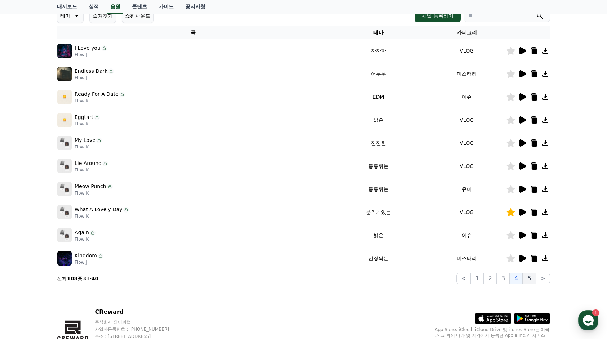 The height and width of the screenshot is (339, 607). Describe the element at coordinates (70, 243) in the screenshot. I see `span: 대화` at that location.